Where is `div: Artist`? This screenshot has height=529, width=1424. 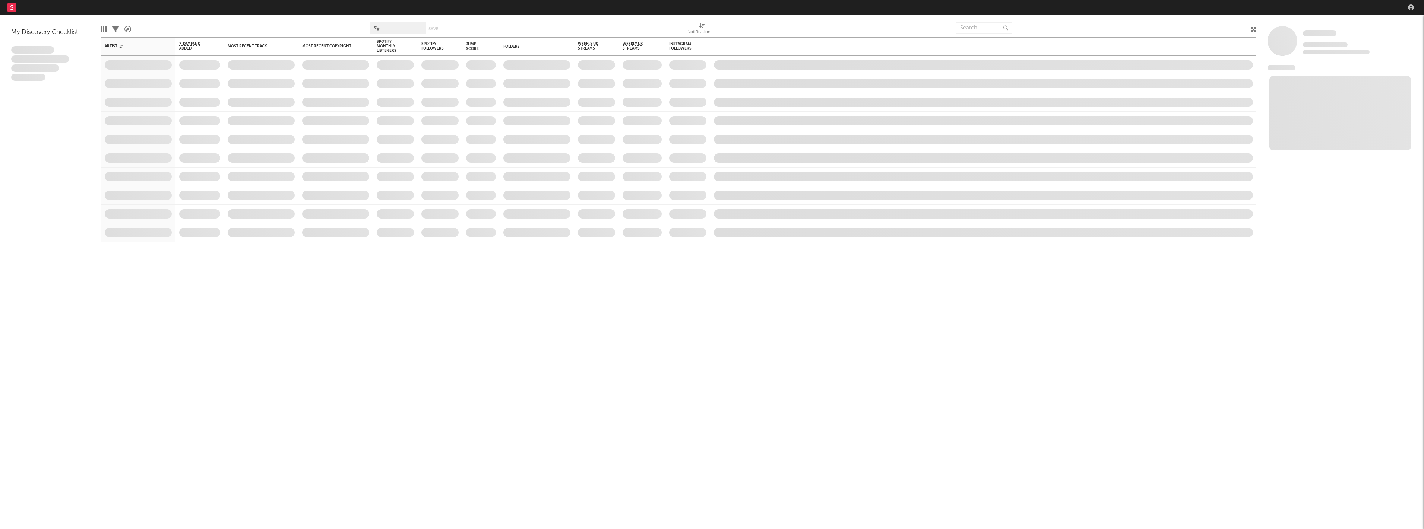 div: Artist is located at coordinates (133, 46).